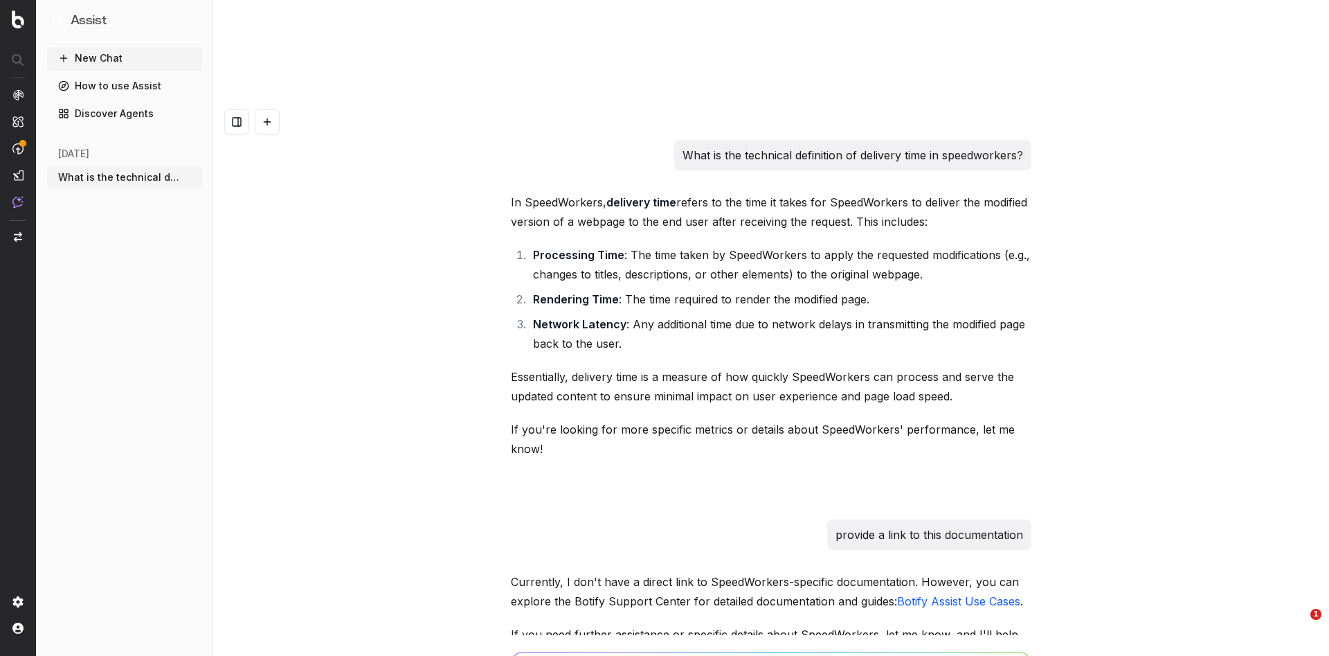  Describe the element at coordinates (89, 21) in the screenshot. I see `h1: Assist` at that location.